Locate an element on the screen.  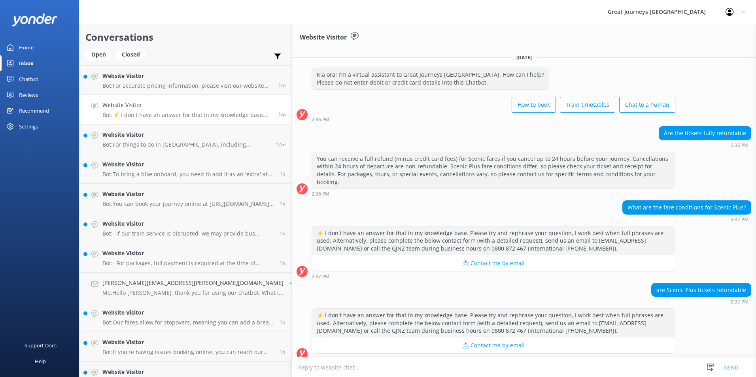
img: yonder-white-logo.png is located at coordinates (34, 20).